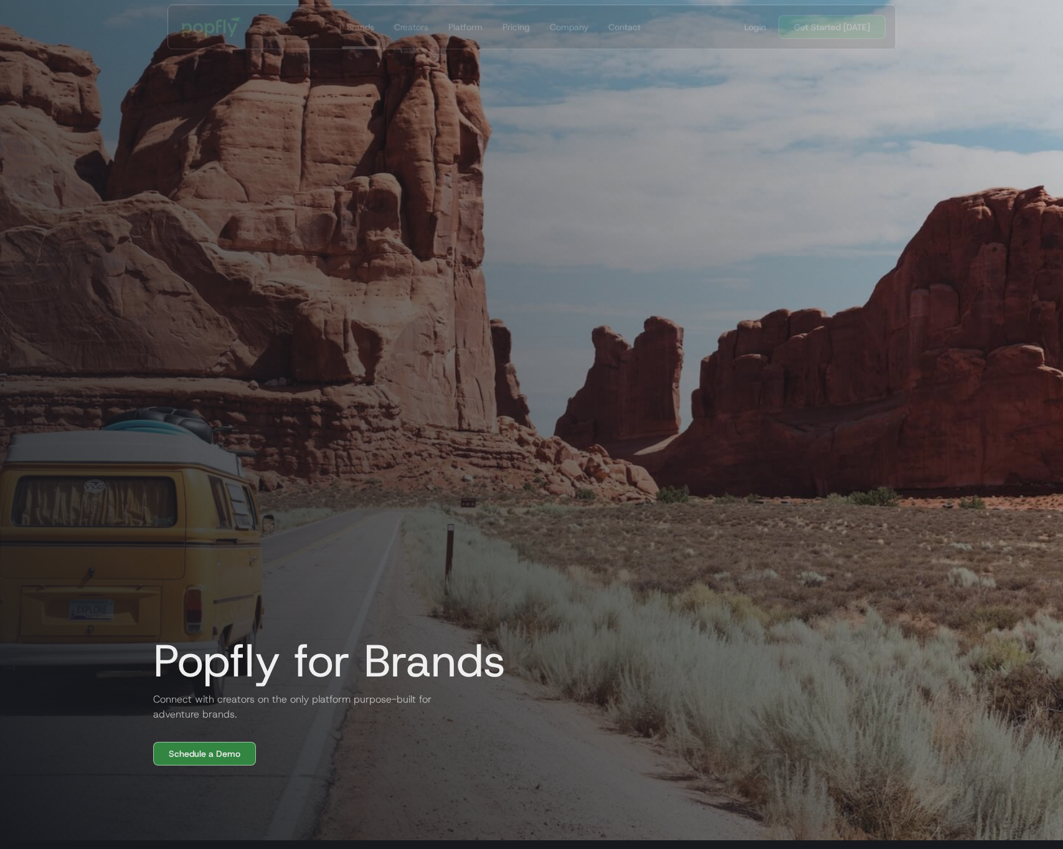 The width and height of the screenshot is (1063, 849). What do you see at coordinates (360, 27) in the screenshot?
I see `div: Brands` at bounding box center [360, 27].